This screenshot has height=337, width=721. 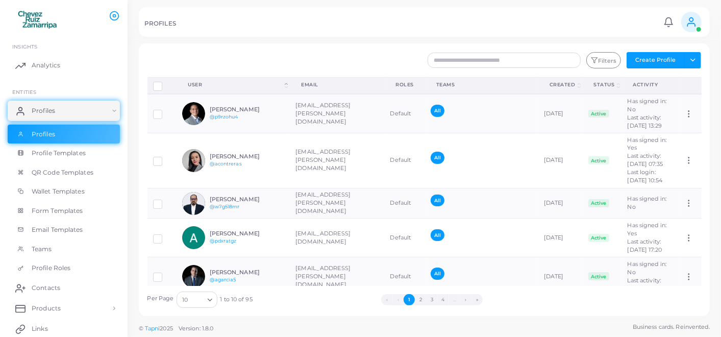 What do you see at coordinates (24, 46) in the screenshot?
I see `span: INSIGHTS` at bounding box center [24, 46].